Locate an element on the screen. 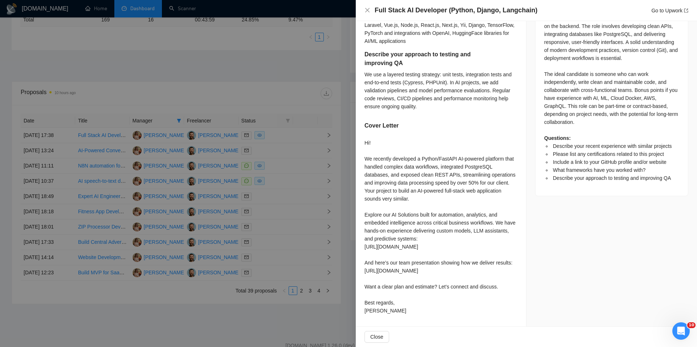 This screenshot has width=697, height=347. span: Describe your recent experience with similar projects is located at coordinates (613, 146).